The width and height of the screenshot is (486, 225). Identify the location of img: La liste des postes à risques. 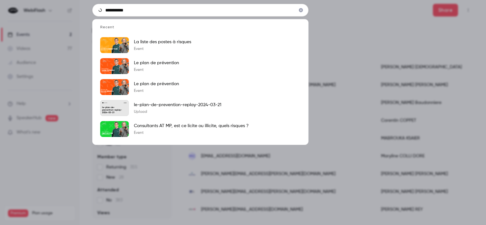
(114, 45).